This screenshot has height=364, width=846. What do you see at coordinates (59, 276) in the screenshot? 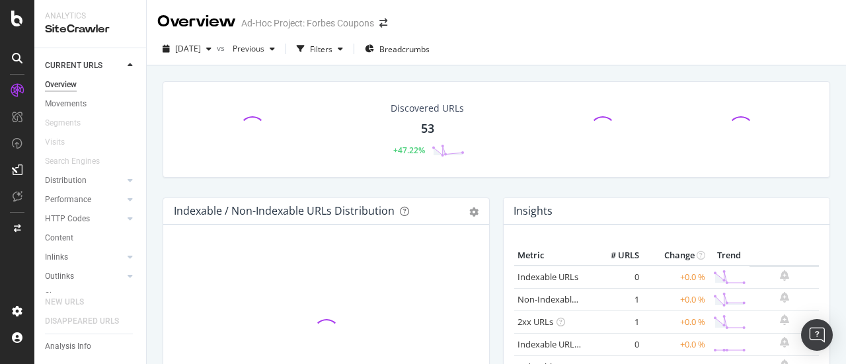
I see `div: Outlinks` at bounding box center [59, 276].